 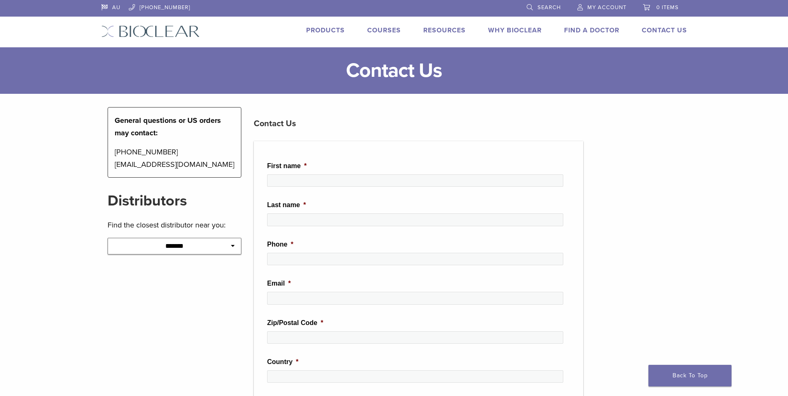 I want to click on a: Find A Doctor, so click(x=592, y=30).